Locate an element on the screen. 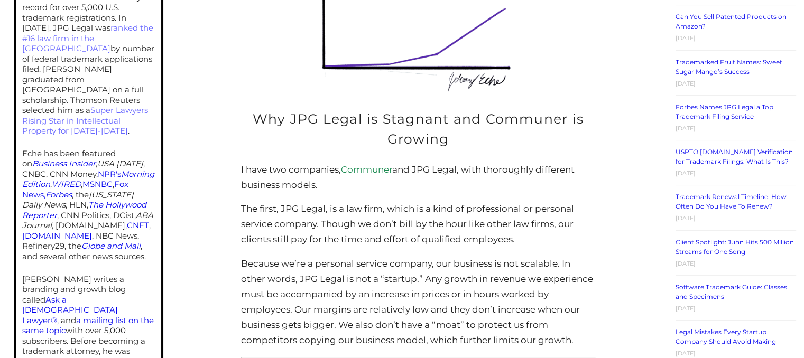  a: Trademarked Fruit Names: Sweet Sugar Mango’s Success is located at coordinates (729, 67).